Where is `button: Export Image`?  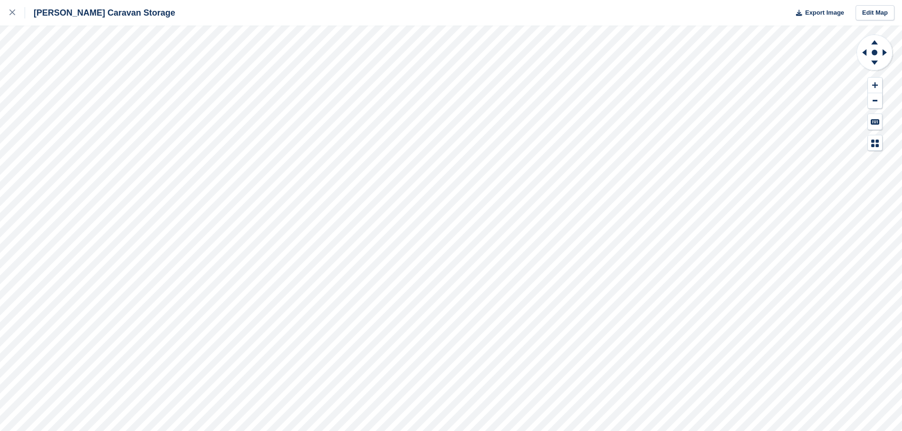
button: Export Image is located at coordinates (817, 13).